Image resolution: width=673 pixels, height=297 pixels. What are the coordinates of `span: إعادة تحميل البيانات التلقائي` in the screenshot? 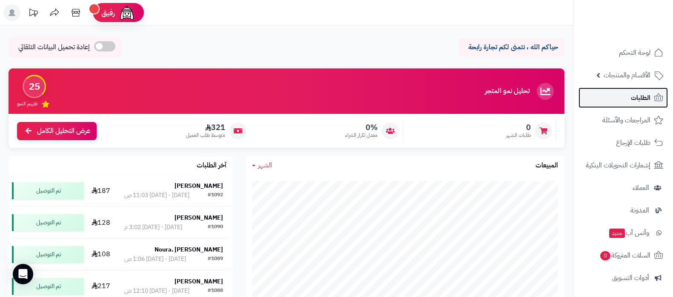 It's located at (54, 47).